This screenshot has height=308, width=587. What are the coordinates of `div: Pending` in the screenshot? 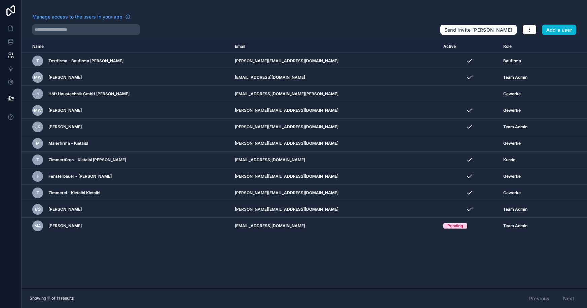 It's located at (455, 226).